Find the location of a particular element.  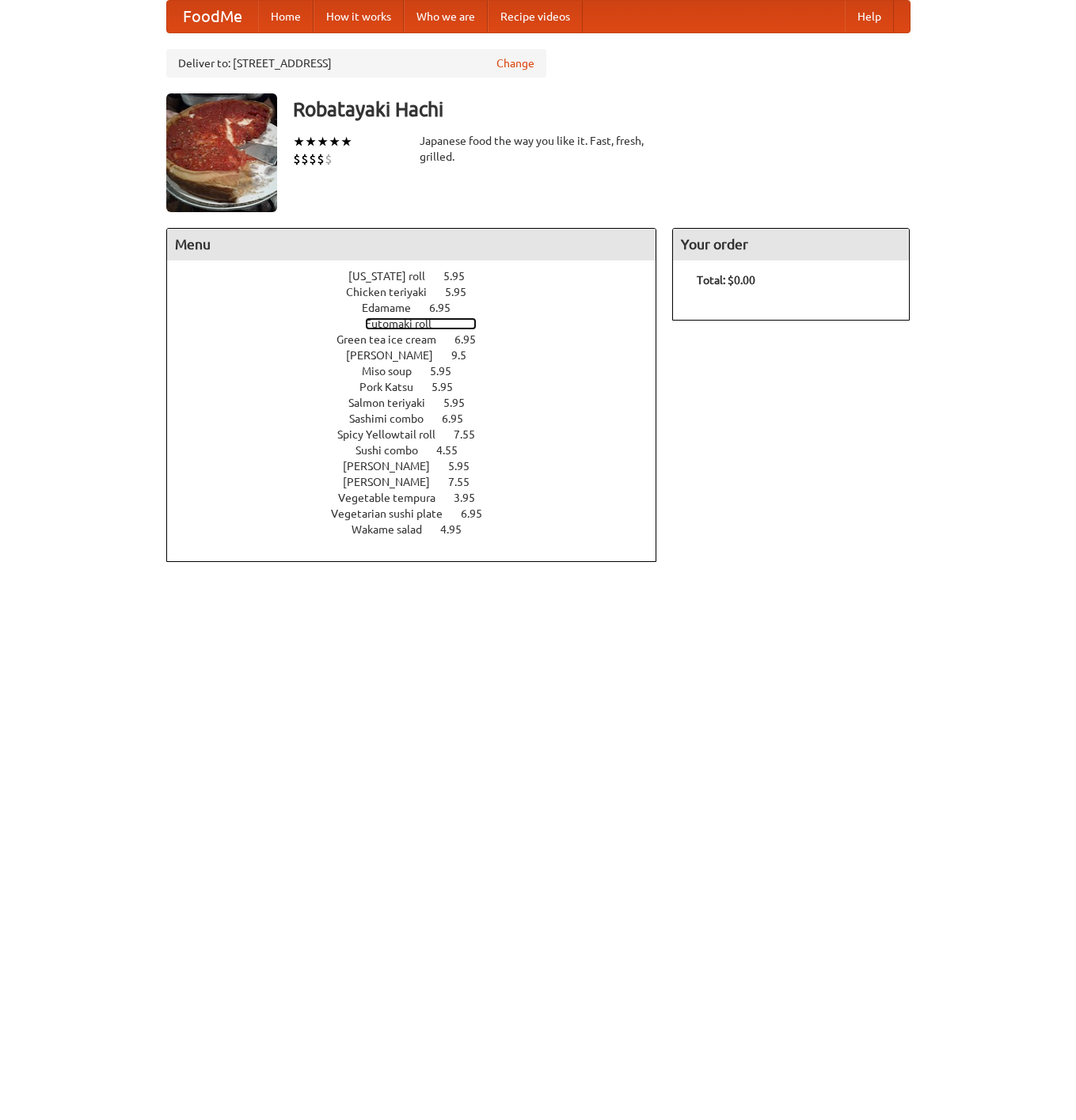

span: 9.5 is located at coordinates (466, 355).